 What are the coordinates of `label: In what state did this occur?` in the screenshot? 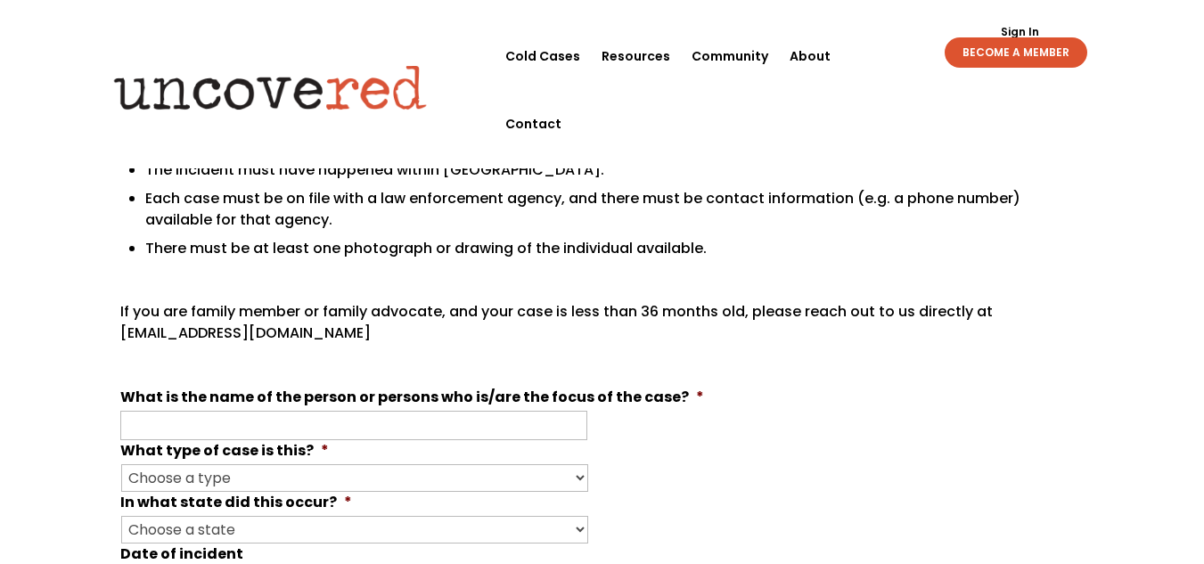 It's located at (236, 503).